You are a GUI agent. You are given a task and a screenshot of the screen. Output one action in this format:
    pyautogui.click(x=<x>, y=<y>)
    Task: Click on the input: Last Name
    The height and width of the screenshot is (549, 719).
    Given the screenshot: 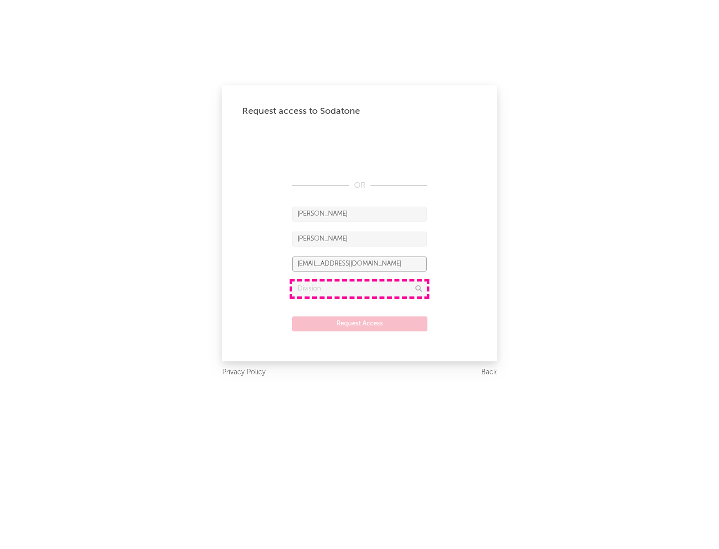 What is the action you would take?
    pyautogui.click(x=359, y=239)
    